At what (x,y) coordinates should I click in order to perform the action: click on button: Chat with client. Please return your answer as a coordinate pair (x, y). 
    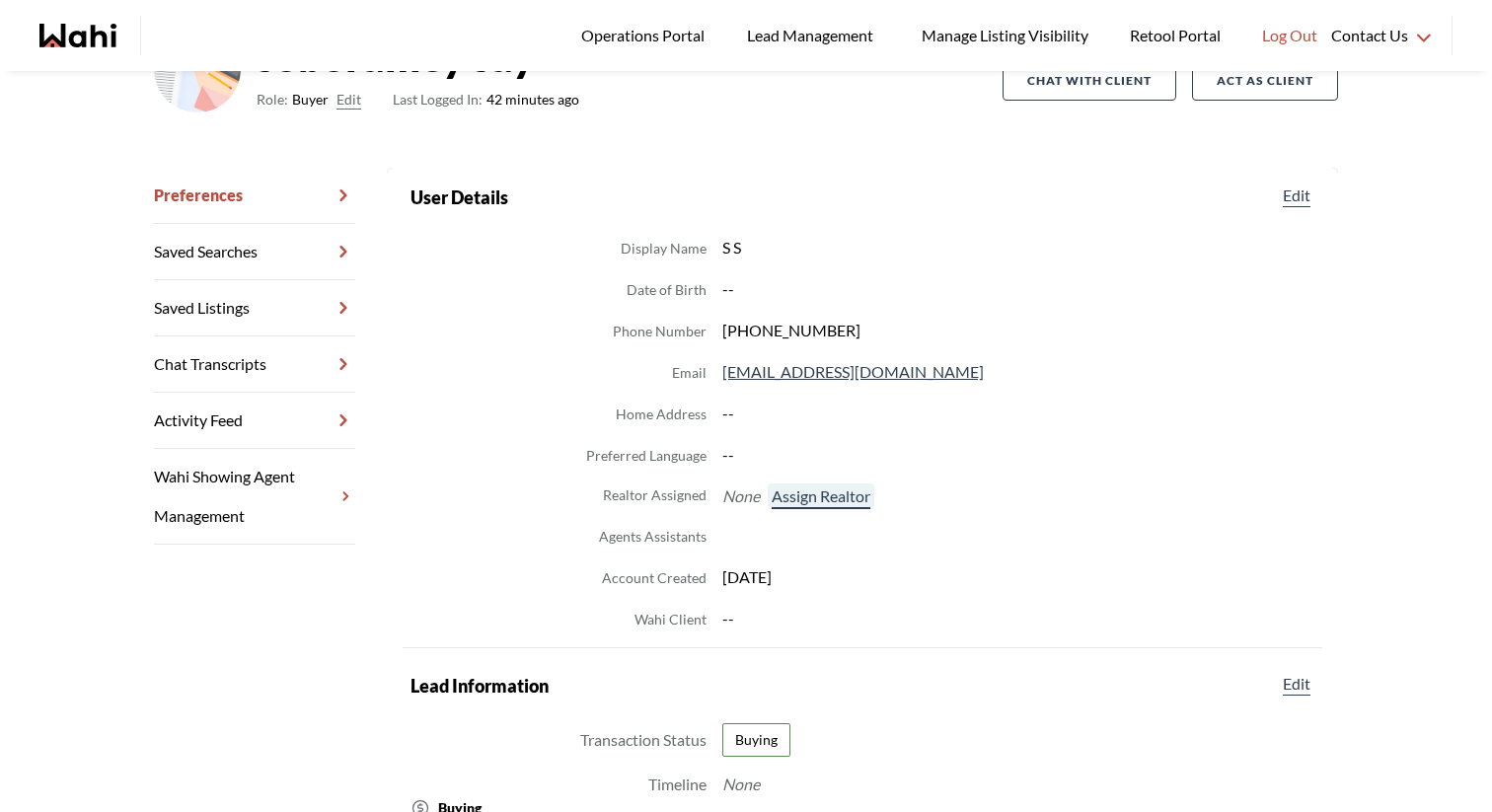
    Looking at the image, I should click on (1089, 81).